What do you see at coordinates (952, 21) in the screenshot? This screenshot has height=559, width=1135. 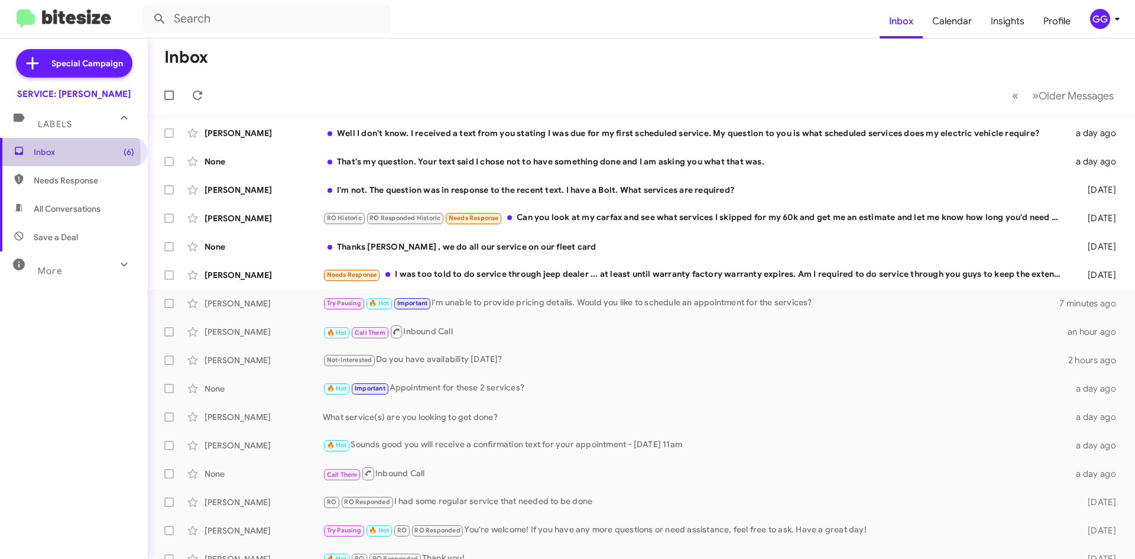 I see `a: Calendar` at bounding box center [952, 21].